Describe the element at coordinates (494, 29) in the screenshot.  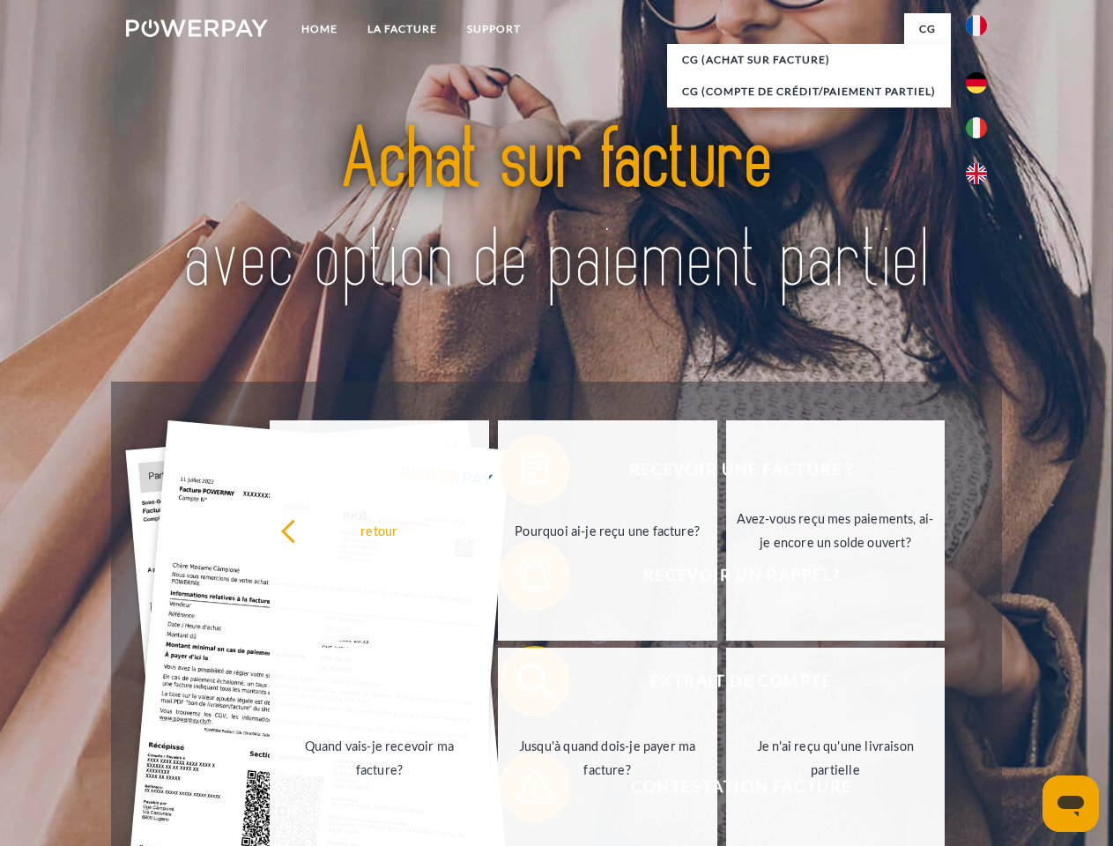
I see `a: Support` at that location.